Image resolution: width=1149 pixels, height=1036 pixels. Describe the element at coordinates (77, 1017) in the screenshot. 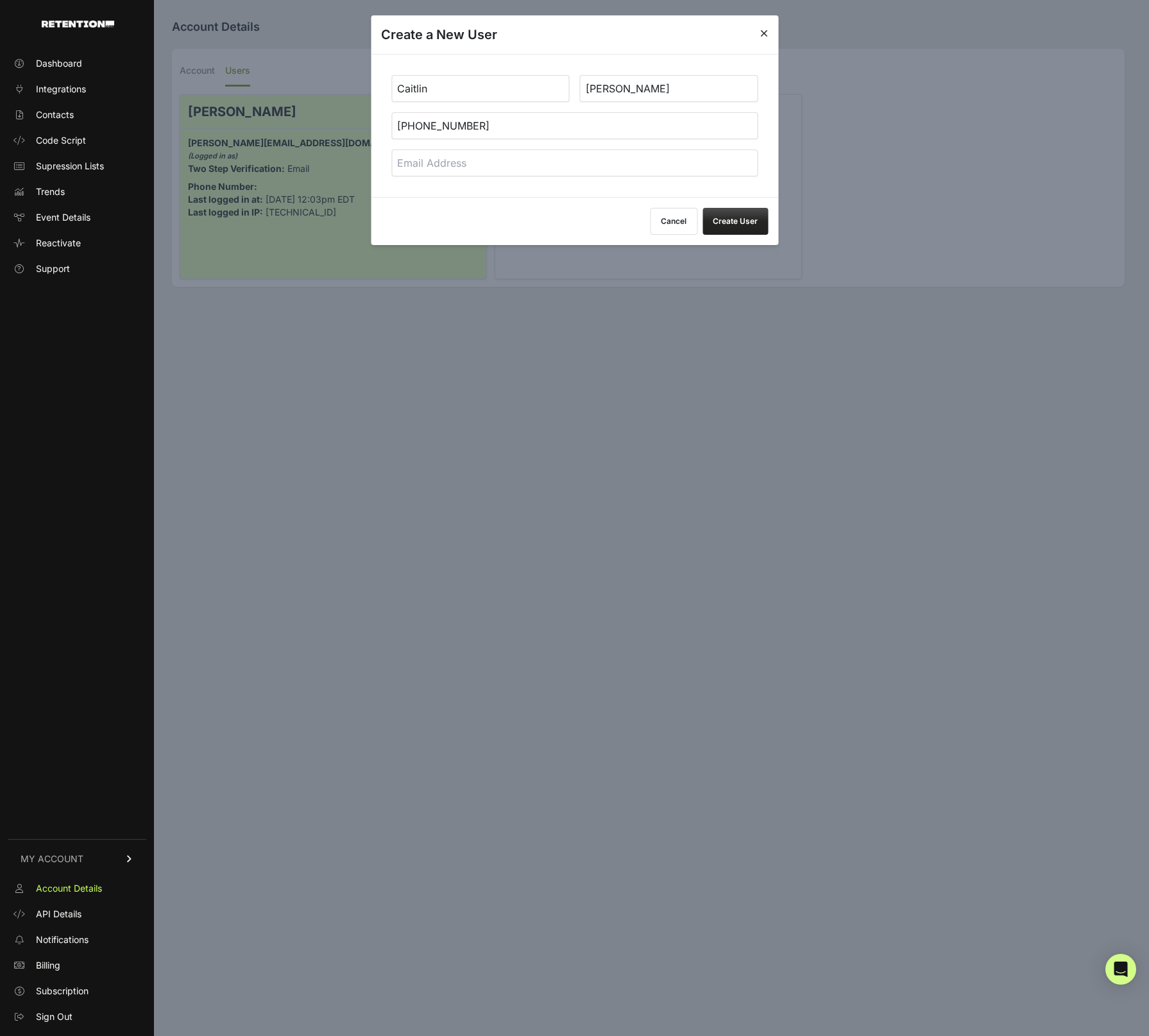

I see `a: Sign Out` at that location.